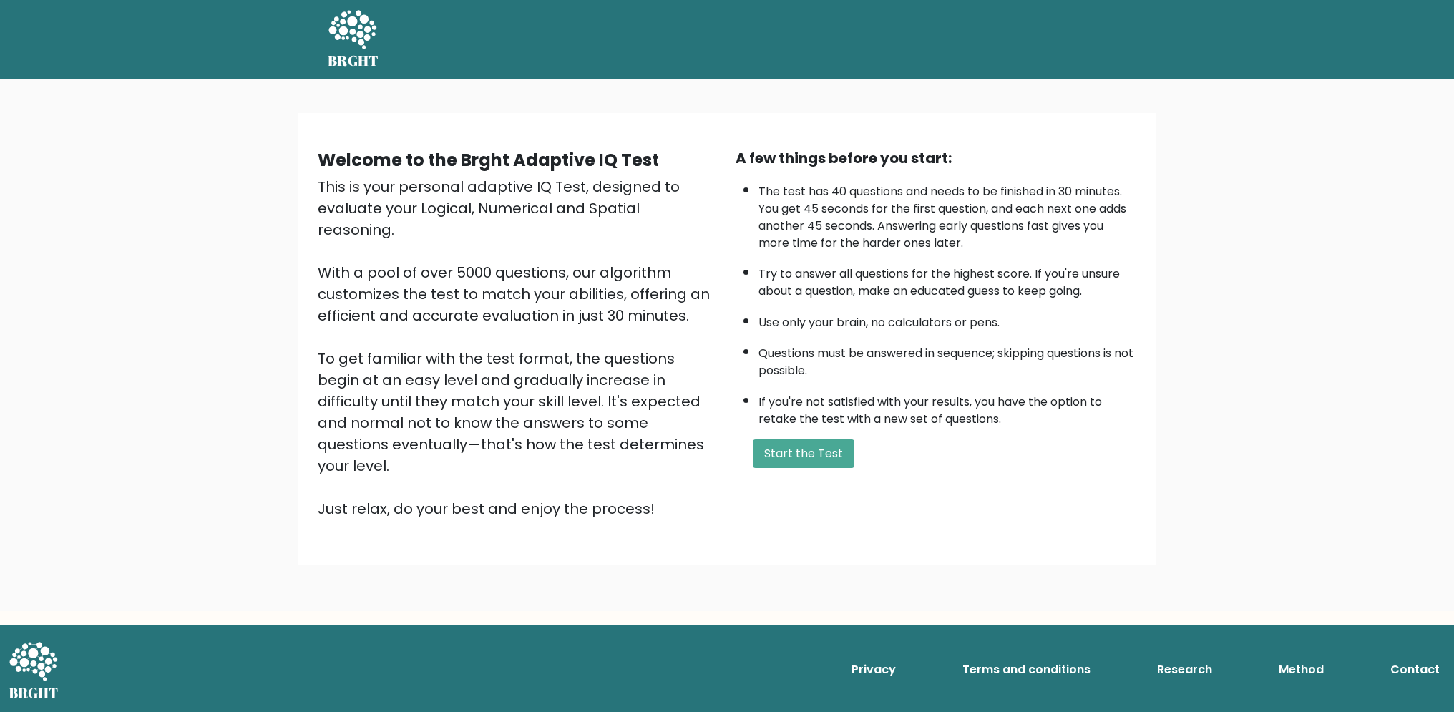 The image size is (1454, 712). What do you see at coordinates (1414, 670) in the screenshot?
I see `a: Contact` at bounding box center [1414, 670].